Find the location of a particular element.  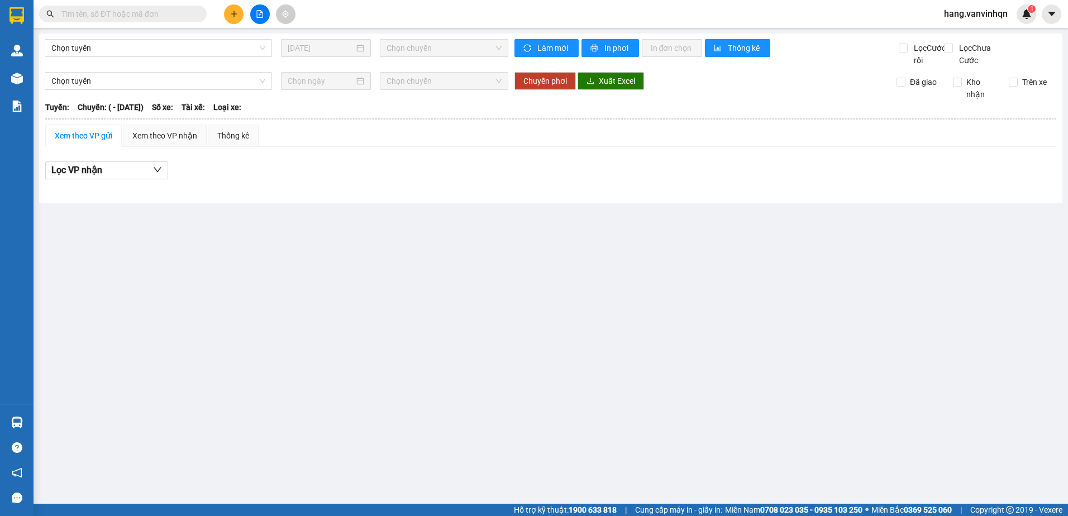

b: Tuyến: is located at coordinates (57, 107).